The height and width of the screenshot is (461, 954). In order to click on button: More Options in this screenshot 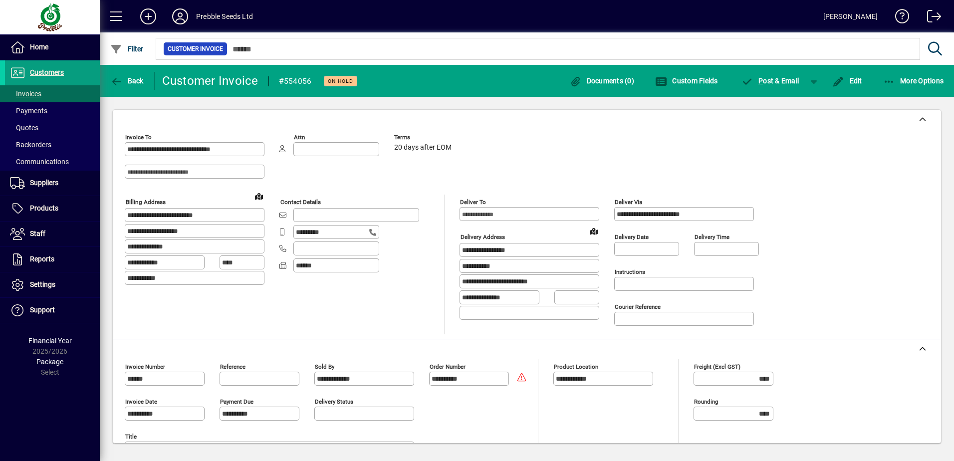, I will do `click(914, 81)`.